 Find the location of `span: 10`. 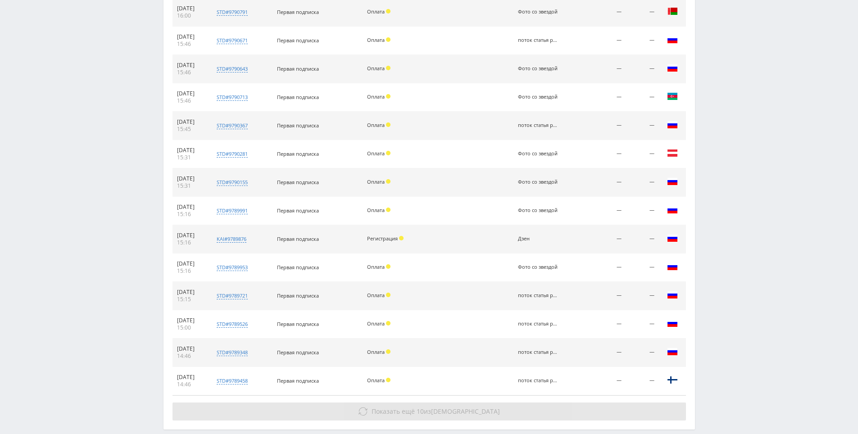

span: 10 is located at coordinates (420, 411).